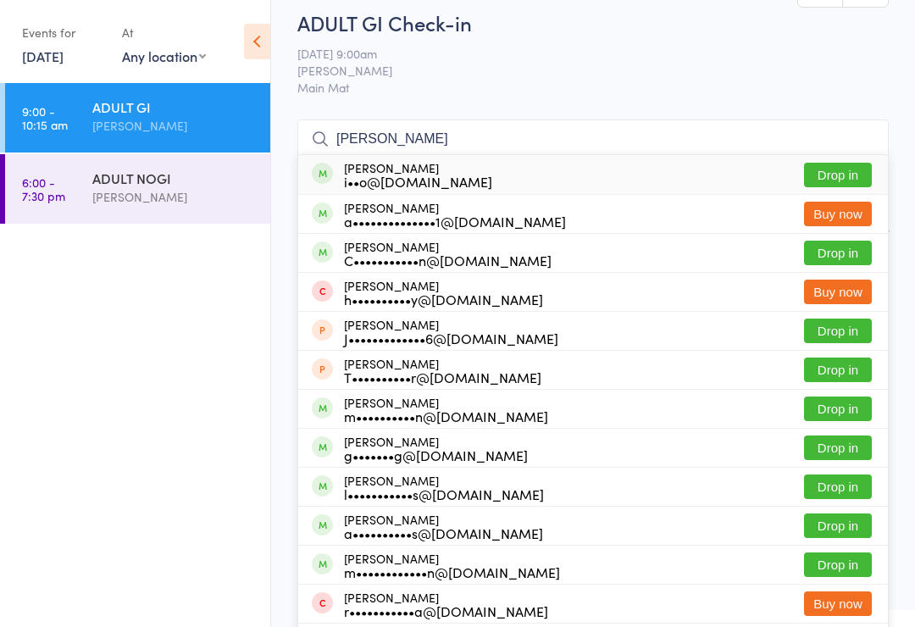  Describe the element at coordinates (593, 139) in the screenshot. I see `input: Search` at that location.